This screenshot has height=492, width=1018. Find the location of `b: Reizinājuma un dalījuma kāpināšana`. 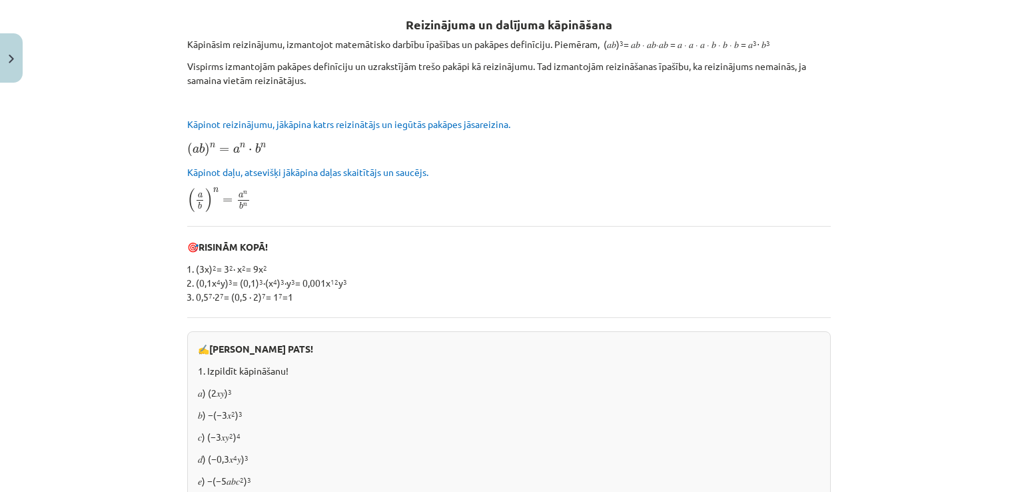

b: Reizinājuma un dalījuma kāpināšana is located at coordinates (509, 24).